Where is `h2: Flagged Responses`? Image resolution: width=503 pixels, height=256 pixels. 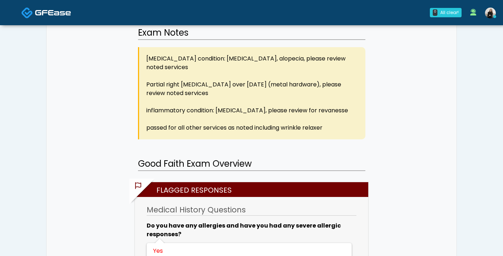 h2: Flagged Responses is located at coordinates (253, 190).